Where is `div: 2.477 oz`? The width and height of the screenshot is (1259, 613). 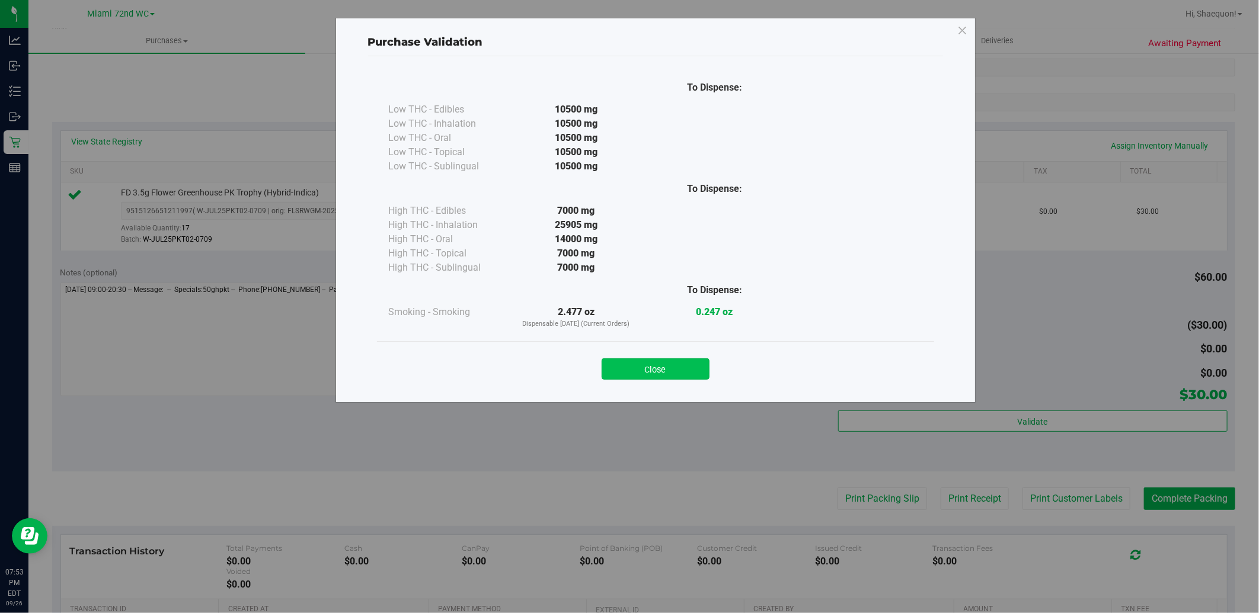
div: 2.477 oz is located at coordinates (576, 317).